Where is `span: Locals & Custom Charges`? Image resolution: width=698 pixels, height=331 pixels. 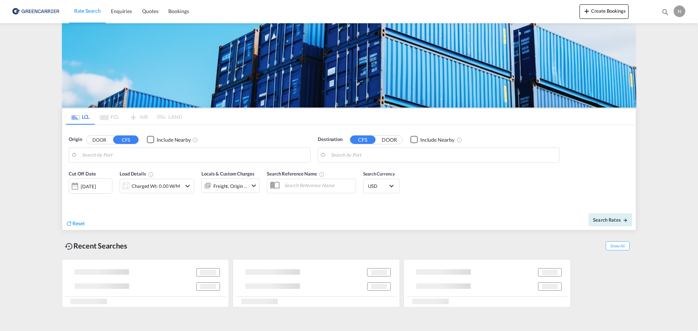 span: Locals & Custom Charges is located at coordinates (228, 174).